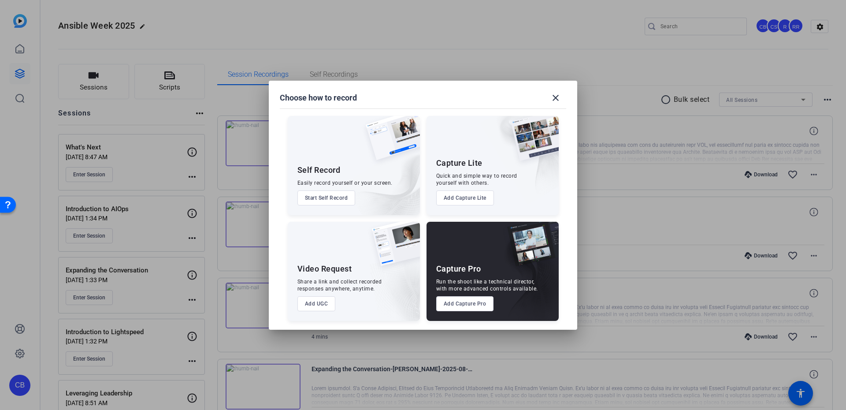 Image resolution: width=846 pixels, height=410 pixels. What do you see at coordinates (326, 198) in the screenshot?
I see `button: Start Self Record` at bounding box center [326, 198].